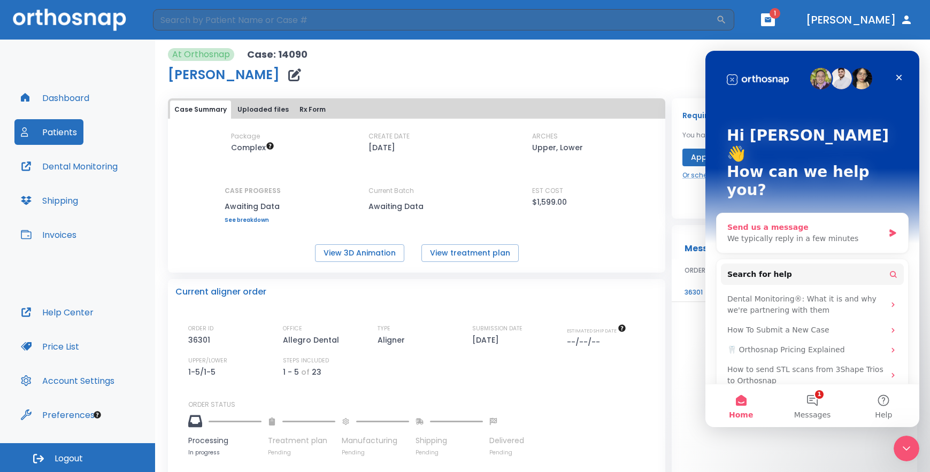 This screenshot has height=472, width=930. Describe the element at coordinates (713, 157) in the screenshot. I see `button: Approve TP` at that location.